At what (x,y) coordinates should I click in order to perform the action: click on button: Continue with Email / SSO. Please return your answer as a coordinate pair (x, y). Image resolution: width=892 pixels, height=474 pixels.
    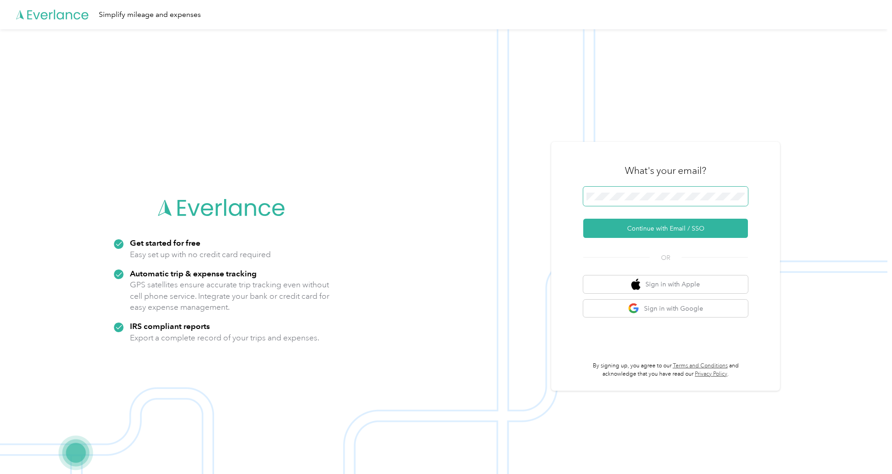
    Looking at the image, I should click on (666, 228).